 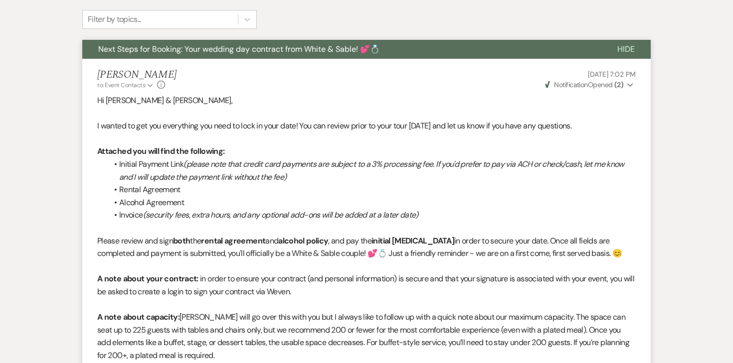 I want to click on p: in order to ensure your contract (and personal information) is secure and that your signature is ..., so click(x=366, y=285).